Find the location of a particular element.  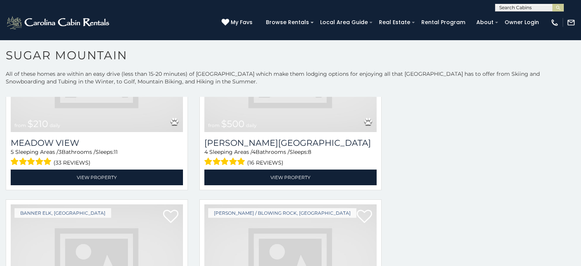

a: Rental Program is located at coordinates (443, 22).